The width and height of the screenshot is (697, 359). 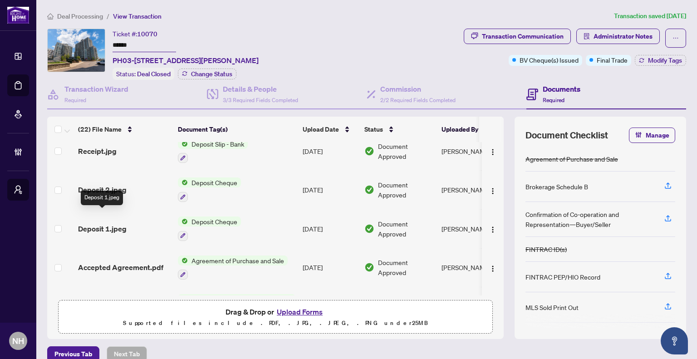 I want to click on th: (22) File Name, so click(x=124, y=129).